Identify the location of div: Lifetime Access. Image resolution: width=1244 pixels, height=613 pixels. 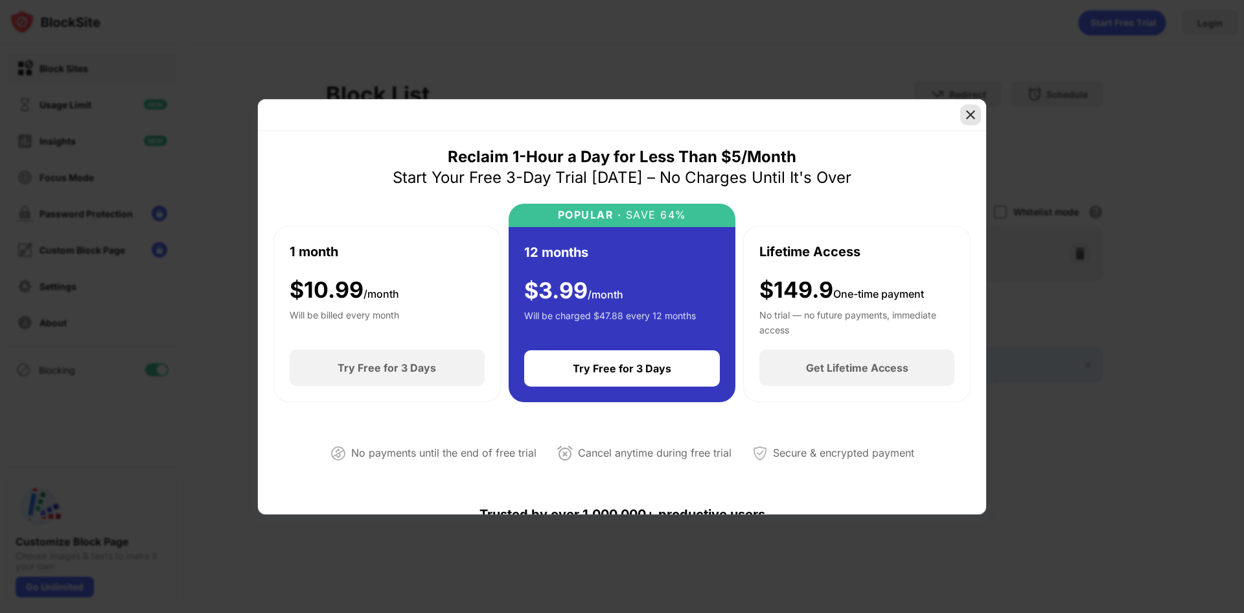
(810, 251).